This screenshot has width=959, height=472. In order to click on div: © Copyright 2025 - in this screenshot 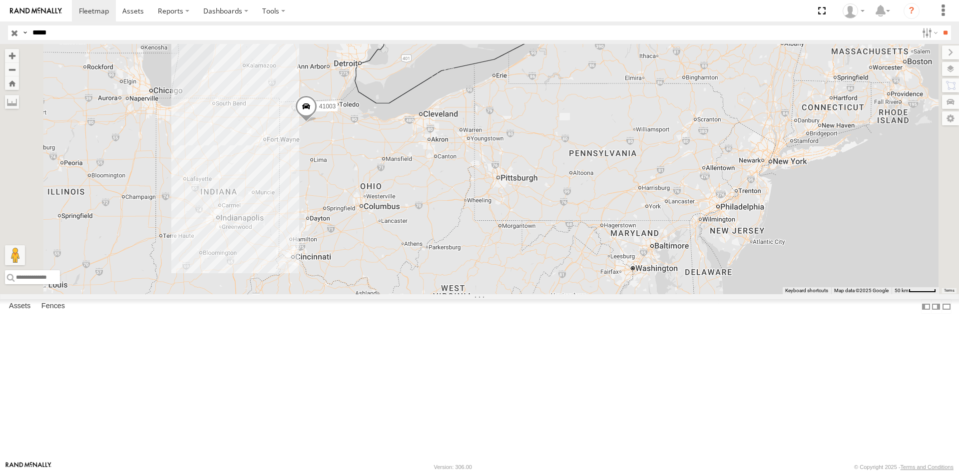, I will do `click(903, 467)`.